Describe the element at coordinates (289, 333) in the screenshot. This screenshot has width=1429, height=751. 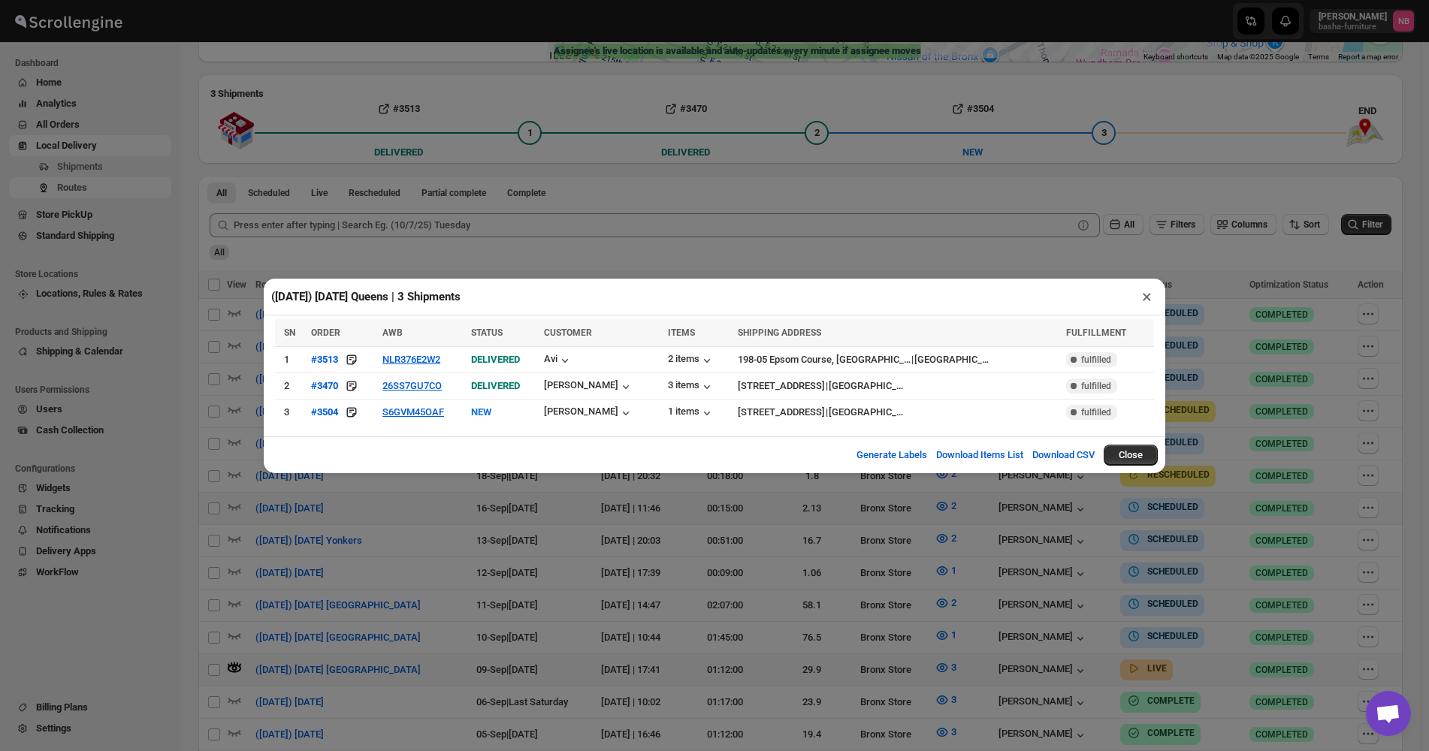
I see `span: SN` at that location.